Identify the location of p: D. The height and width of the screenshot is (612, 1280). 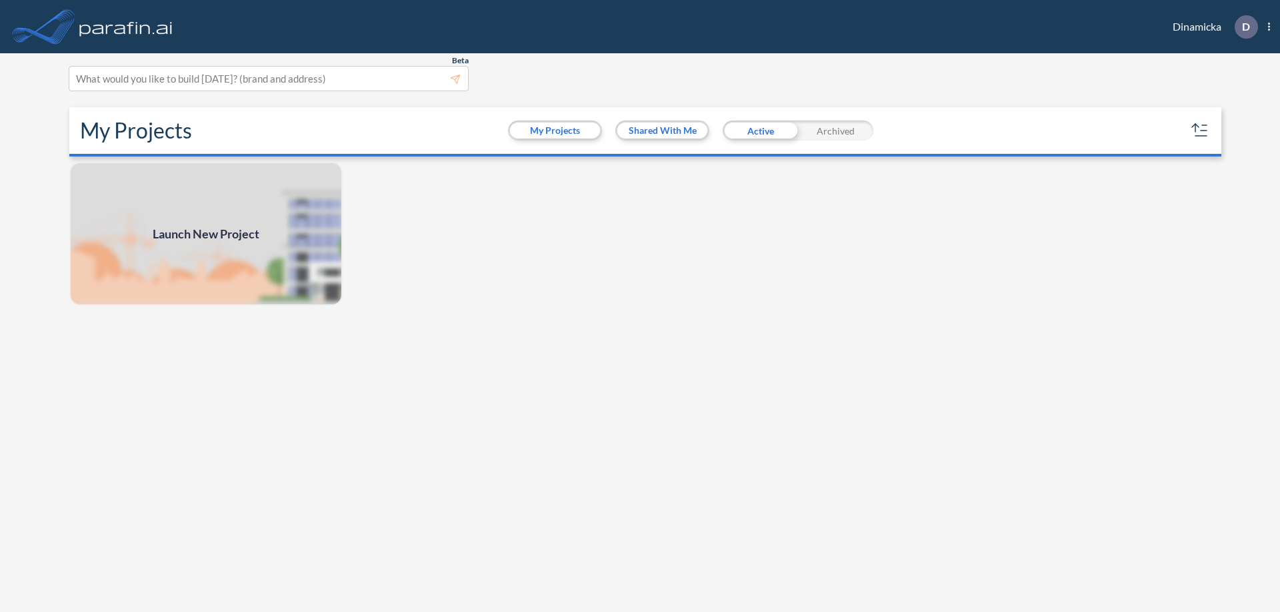
(1246, 27).